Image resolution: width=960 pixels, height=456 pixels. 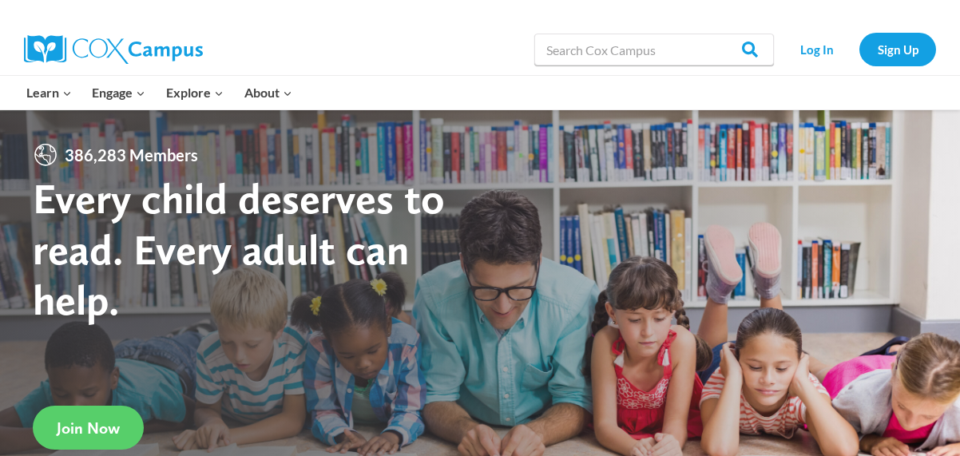 I want to click on span: Engage, so click(x=118, y=93).